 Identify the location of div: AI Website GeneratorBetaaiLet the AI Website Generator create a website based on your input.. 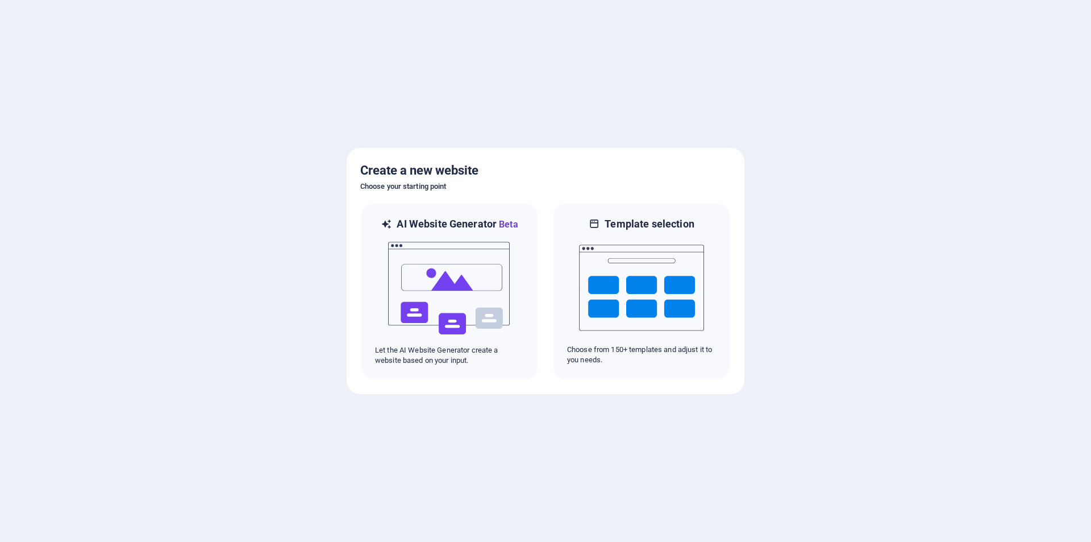
(450, 291).